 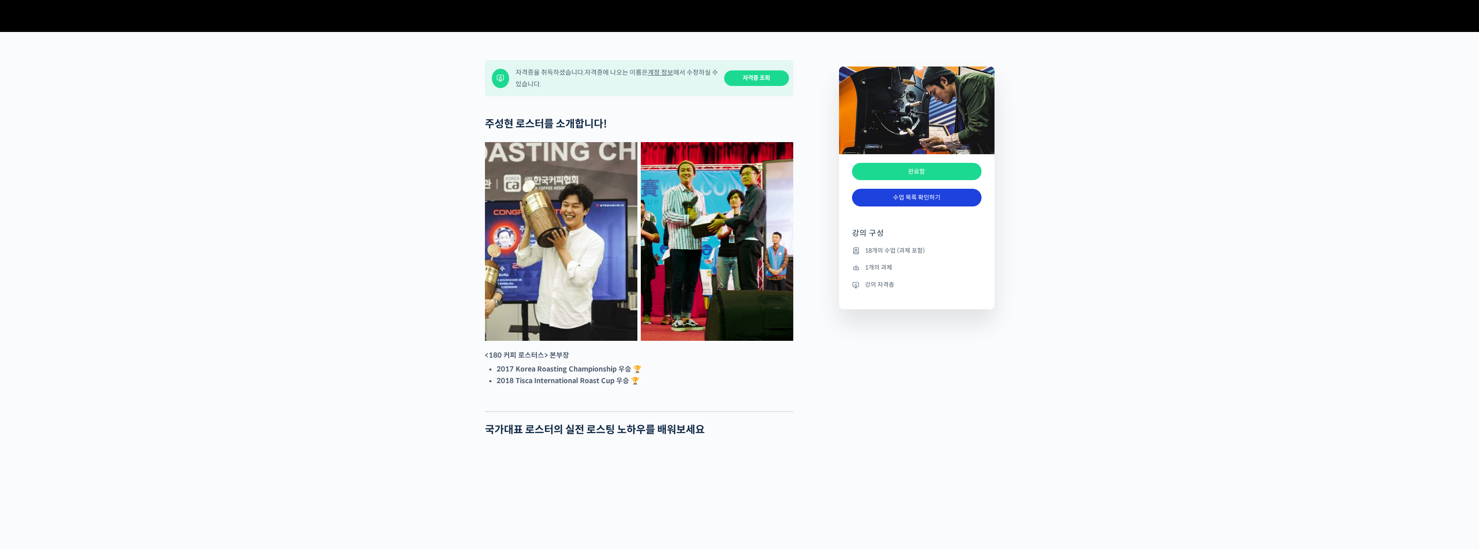 I want to click on a: 홈, so click(x=30, y=285).